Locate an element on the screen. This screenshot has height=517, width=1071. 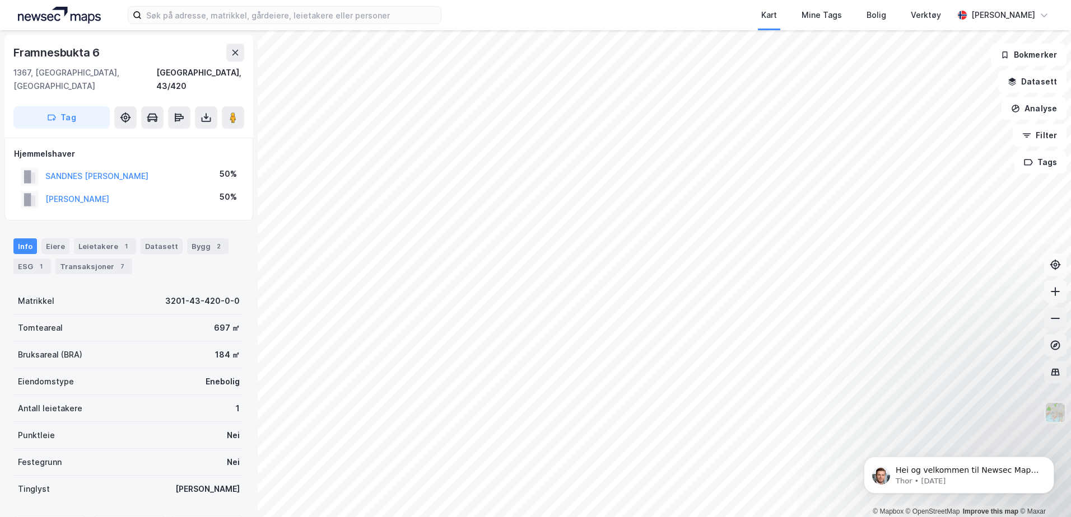
div: Punktleie is located at coordinates (36, 436).